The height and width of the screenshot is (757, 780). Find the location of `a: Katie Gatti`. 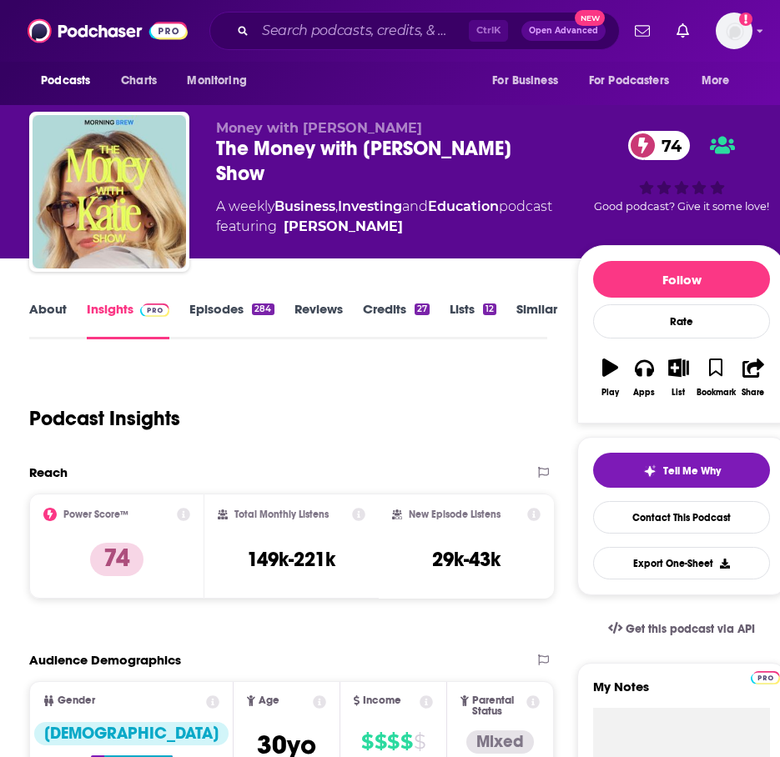

a: Katie Gatti is located at coordinates (343, 227).